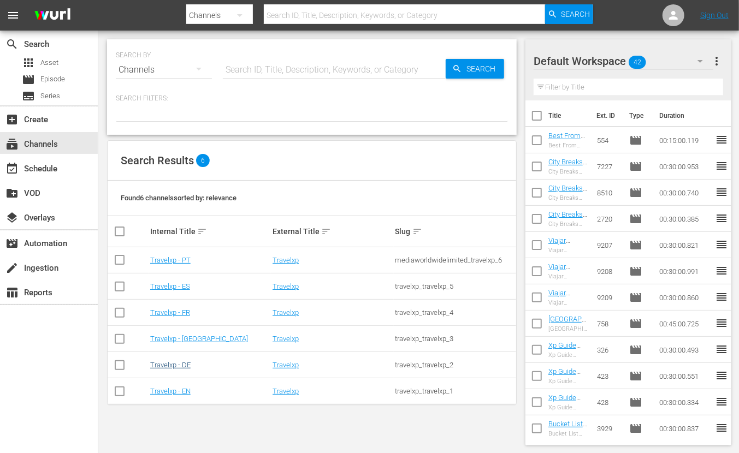  Describe the element at coordinates (608, 219) in the screenshot. I see `td: 2720` at that location.